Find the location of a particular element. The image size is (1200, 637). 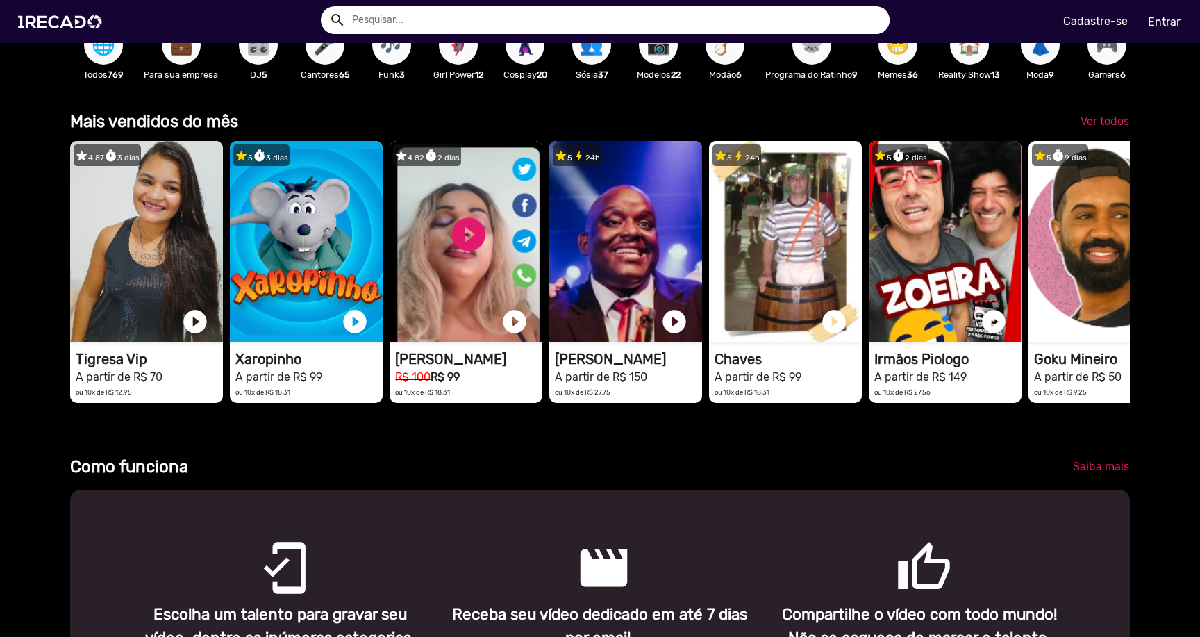

small: R$ 100 is located at coordinates (413, 377).